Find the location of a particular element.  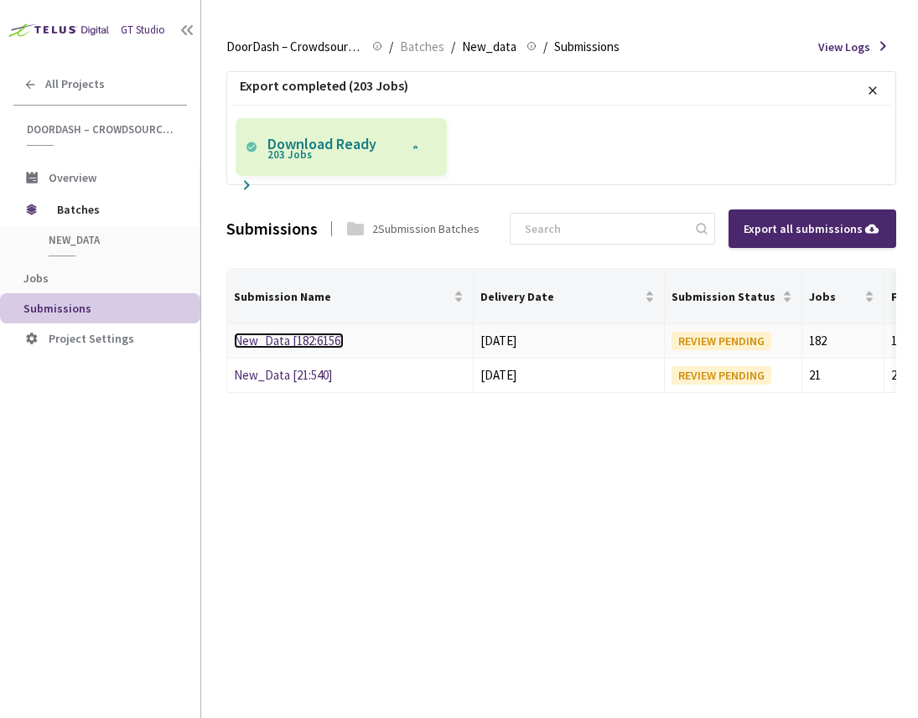

span: Delivery Date is located at coordinates (561, 297).